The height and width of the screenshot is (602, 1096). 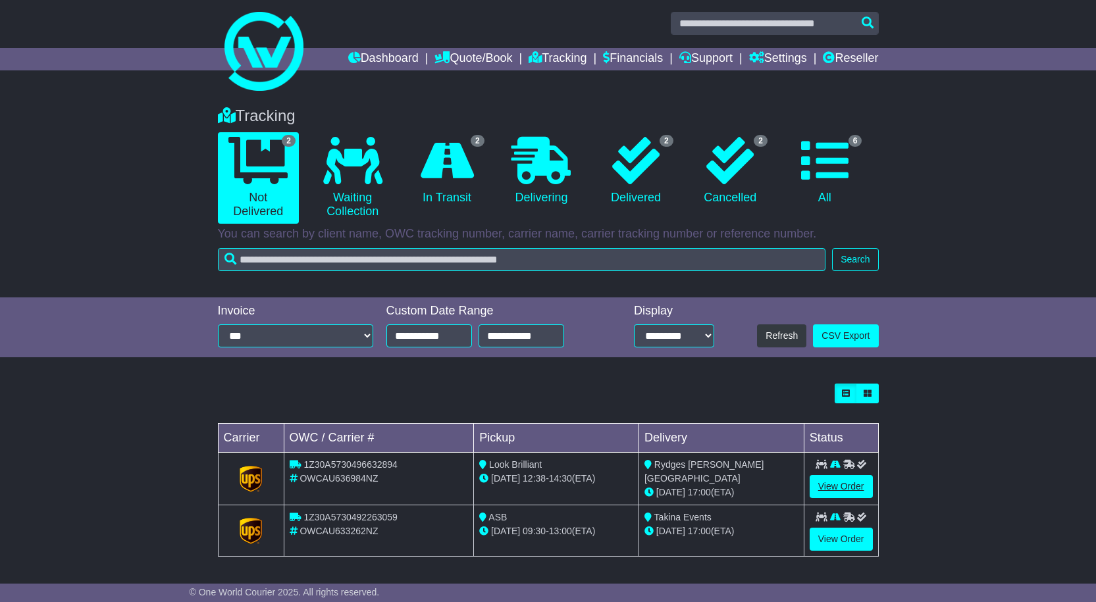 I want to click on a: 2 In Transit, so click(x=446, y=171).